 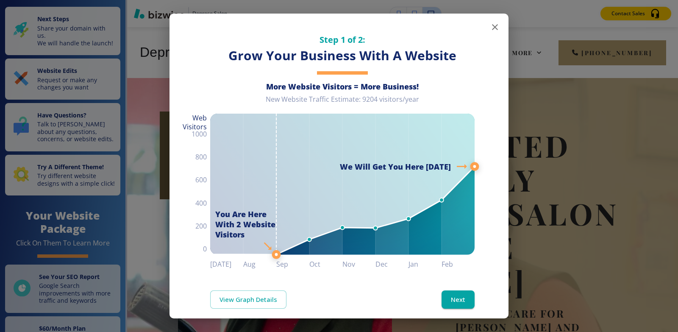 What do you see at coordinates (260, 264) in the screenshot?
I see `h6: Aug` at bounding box center [260, 264].